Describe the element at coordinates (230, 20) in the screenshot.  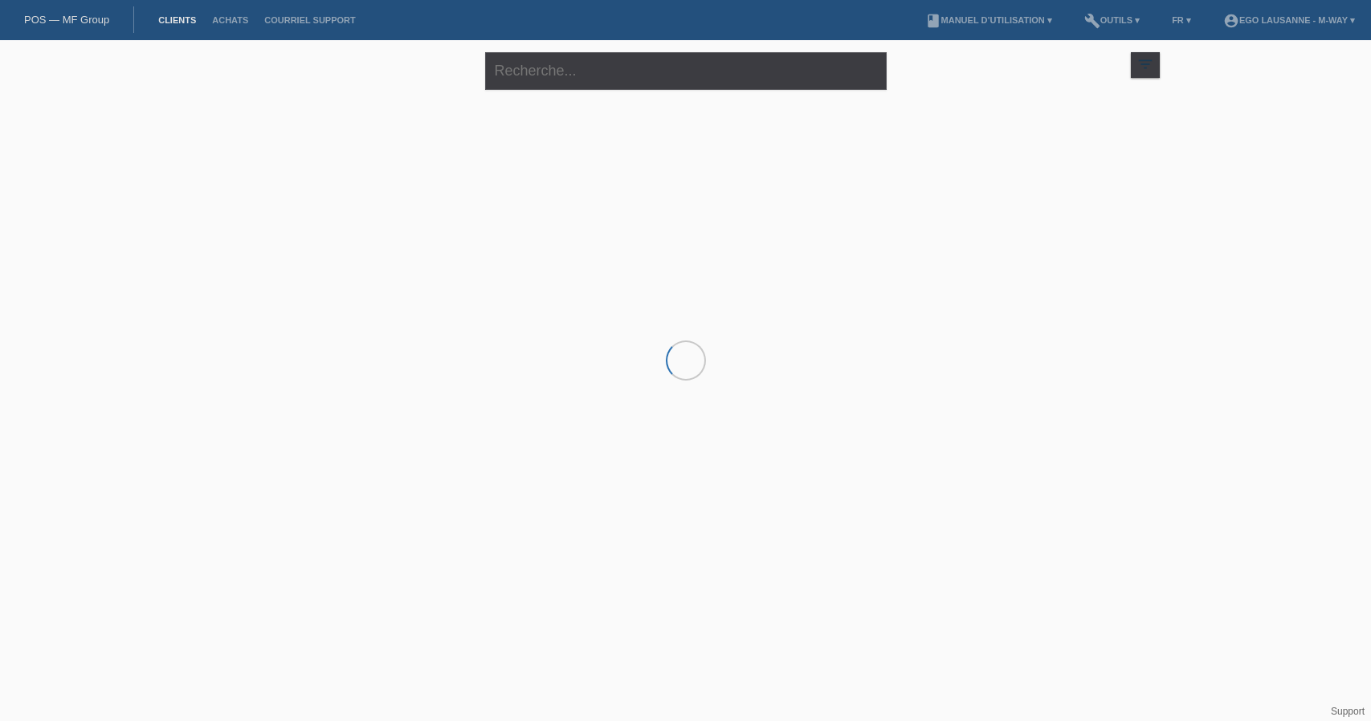
I see `a: Achats` at that location.